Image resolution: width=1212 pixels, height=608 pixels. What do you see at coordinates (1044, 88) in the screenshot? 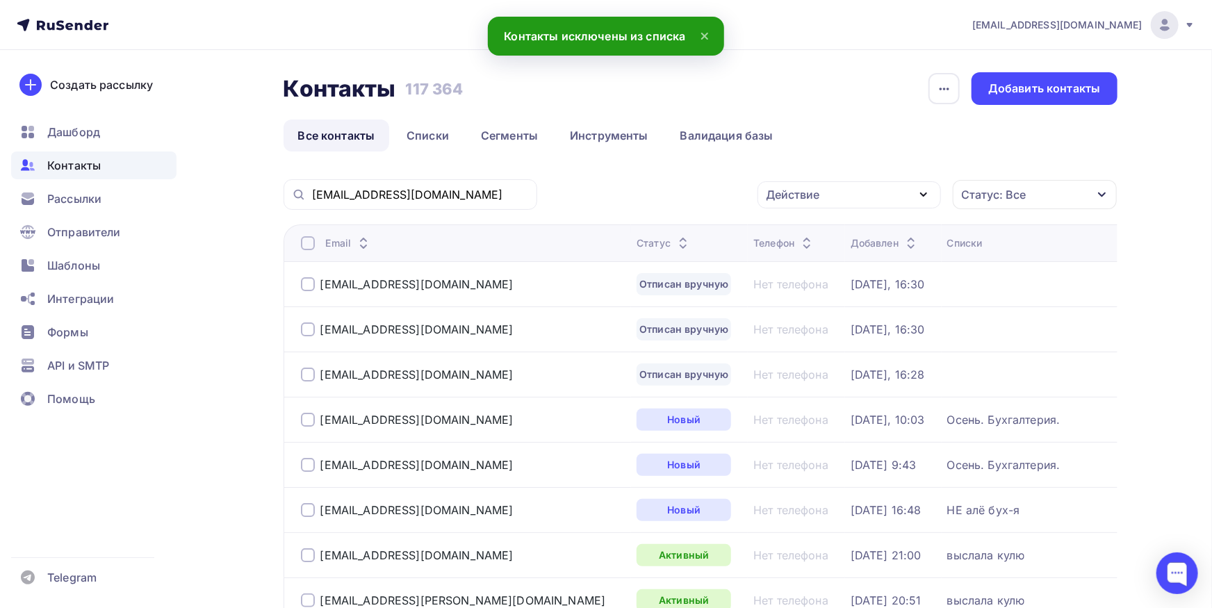
I see `div: Добавить контакты` at bounding box center [1044, 88].